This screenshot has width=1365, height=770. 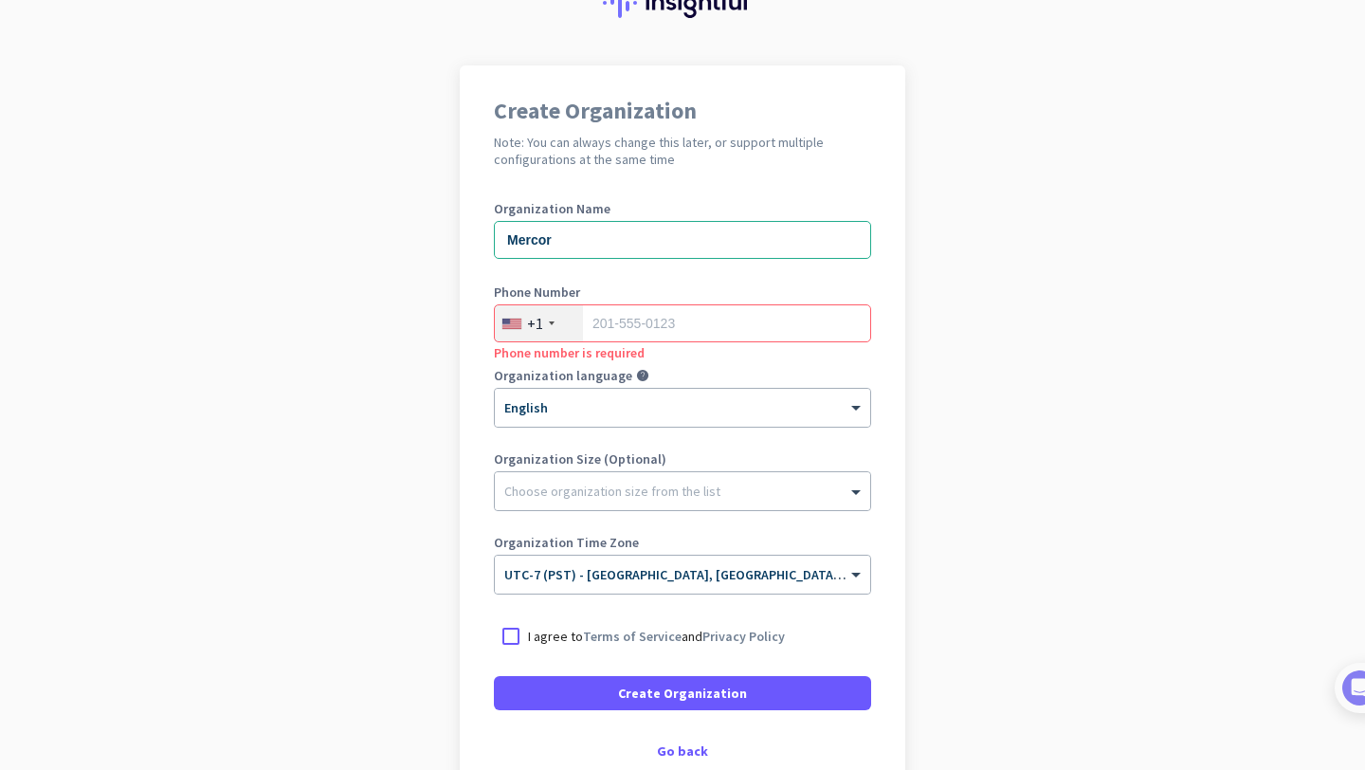 What do you see at coordinates (656, 636) in the screenshot?
I see `p: I agree to and` at bounding box center [656, 636].